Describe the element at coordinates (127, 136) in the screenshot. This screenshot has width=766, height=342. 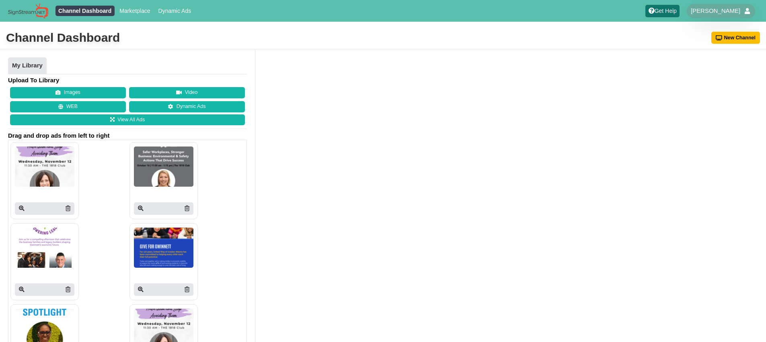
I see `span: Drag and drop ads from left to right` at that location.